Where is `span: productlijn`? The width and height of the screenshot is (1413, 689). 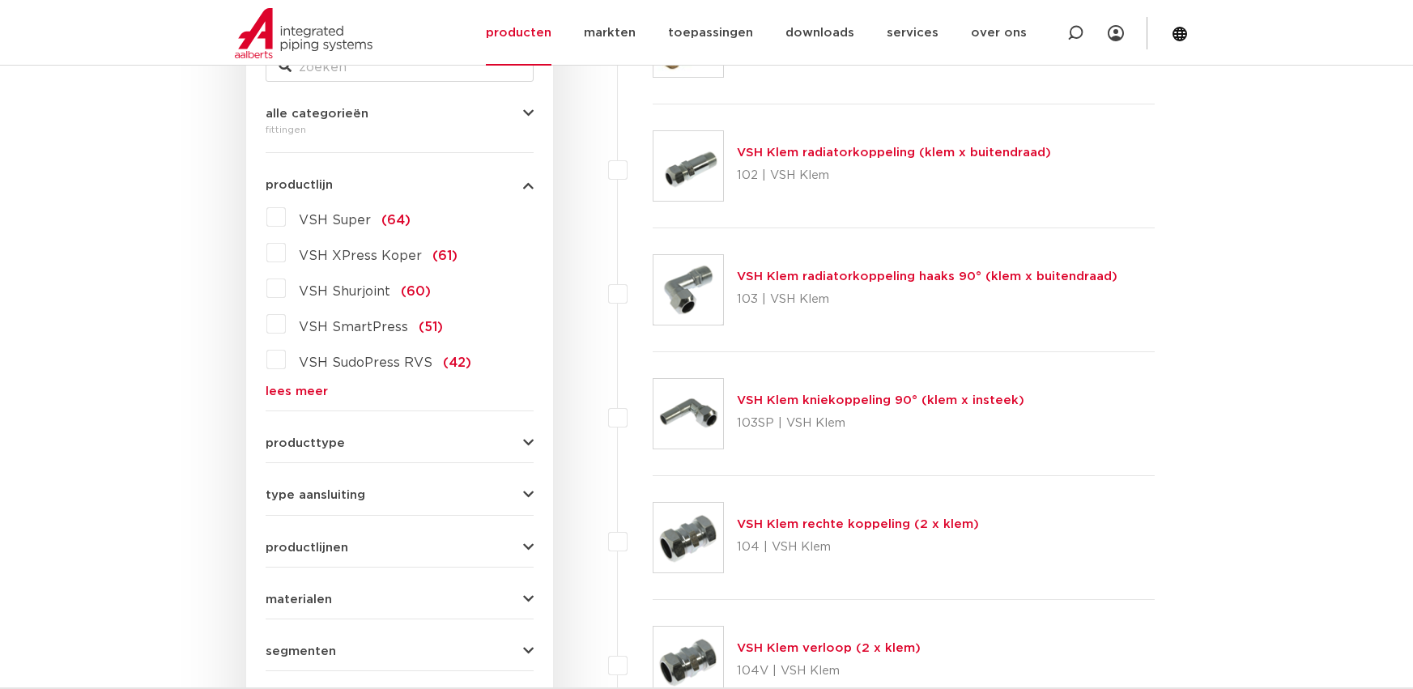 span: productlijn is located at coordinates (299, 185).